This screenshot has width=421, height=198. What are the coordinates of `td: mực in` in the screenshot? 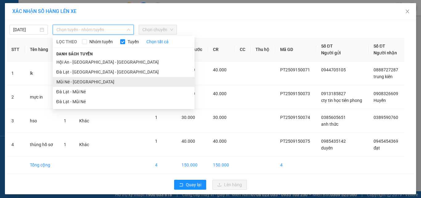 It's located at (42, 97).